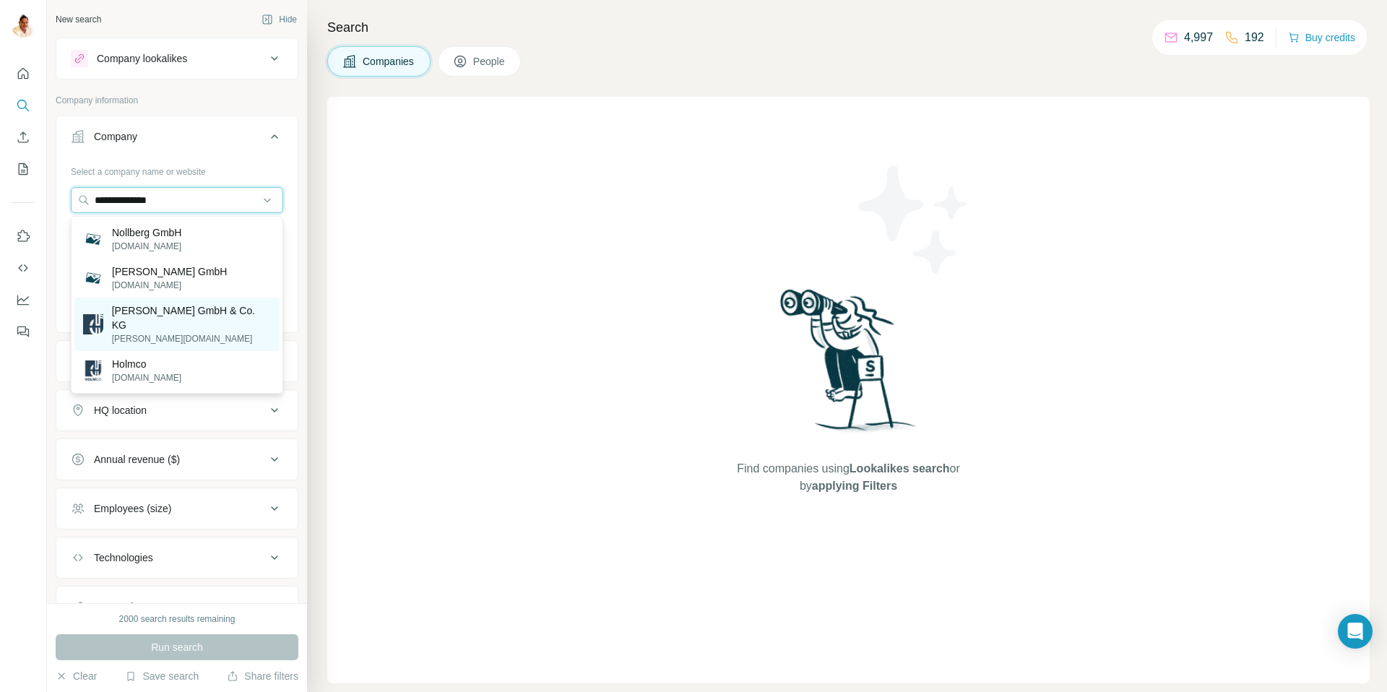  Describe the element at coordinates (93, 371) in the screenshot. I see `img: Holmco` at that location.